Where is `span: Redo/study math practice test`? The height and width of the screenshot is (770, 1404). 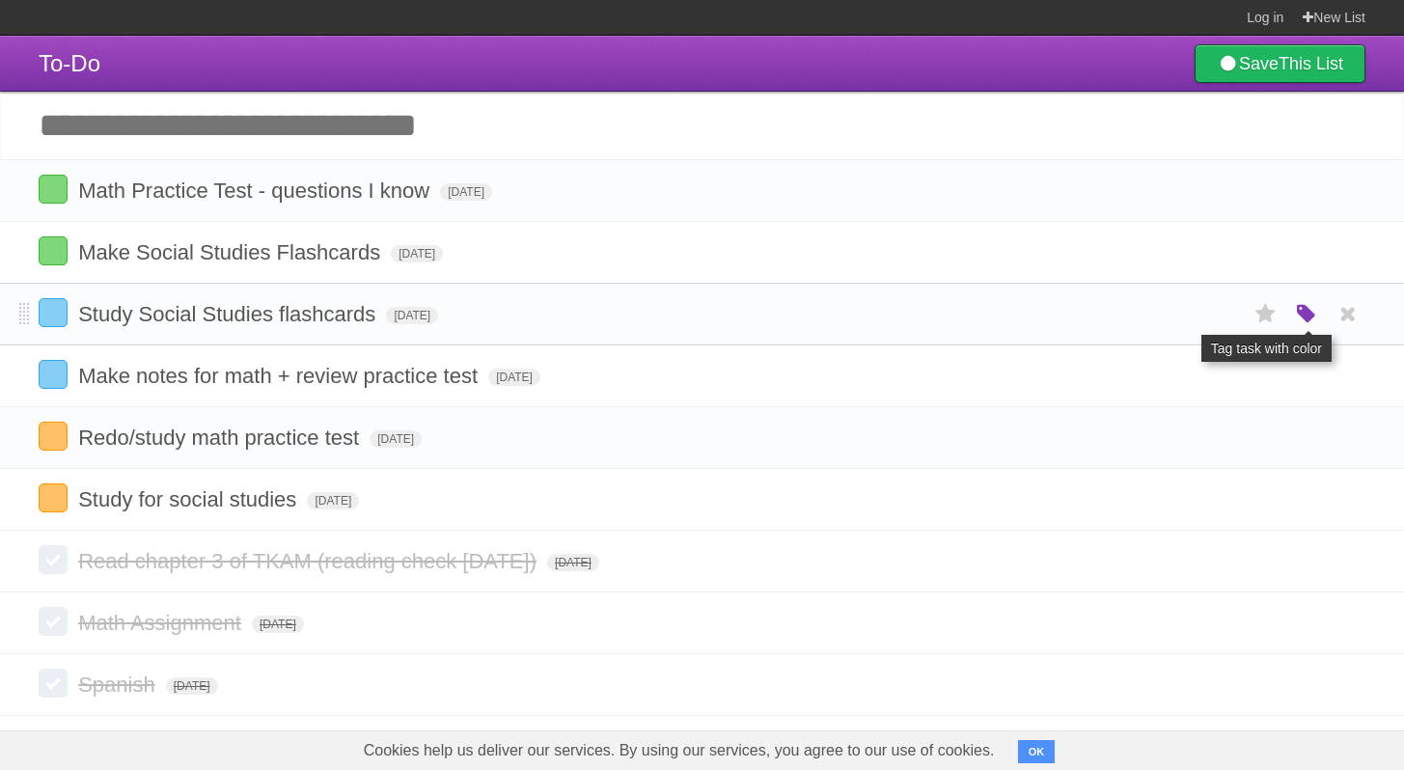
span: Redo/study math practice test is located at coordinates (221, 437).